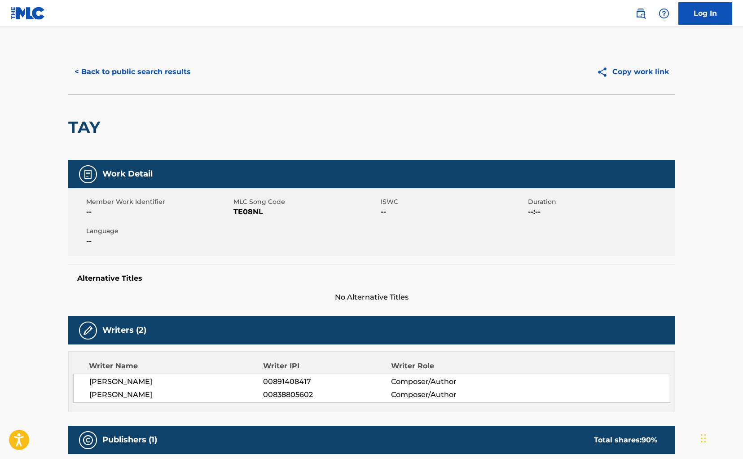 The image size is (743, 459). What do you see at coordinates (88, 330) in the screenshot?
I see `img: Writers` at bounding box center [88, 330].